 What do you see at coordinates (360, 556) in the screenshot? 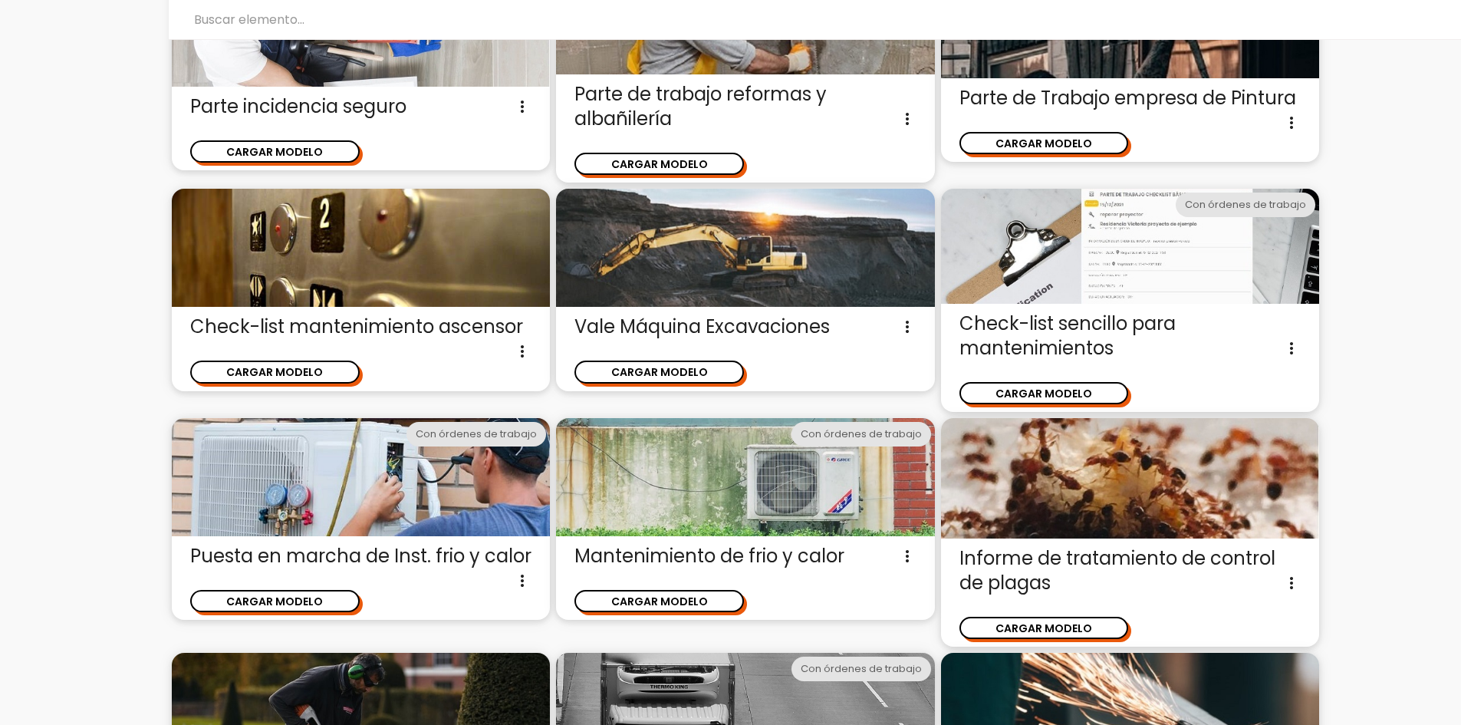
I see `span: Puesta en marcha de Inst. frio y calor` at bounding box center [360, 556].